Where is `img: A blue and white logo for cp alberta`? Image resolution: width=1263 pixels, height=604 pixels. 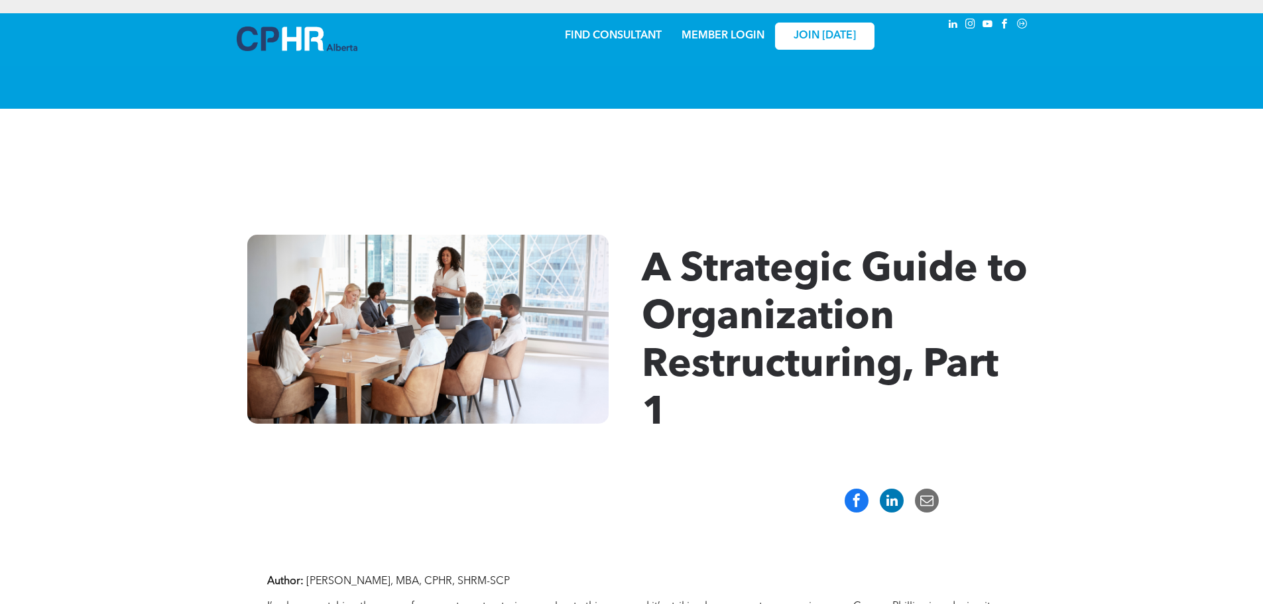
img: A blue and white logo for cp alberta is located at coordinates (297, 38).